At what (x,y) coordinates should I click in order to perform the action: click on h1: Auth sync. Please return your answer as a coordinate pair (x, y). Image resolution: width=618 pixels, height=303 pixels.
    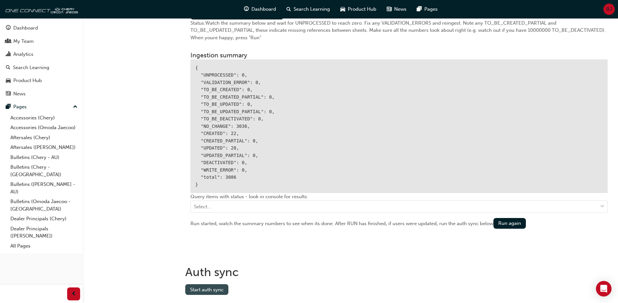
    Looking at the image, I should click on (399, 272).